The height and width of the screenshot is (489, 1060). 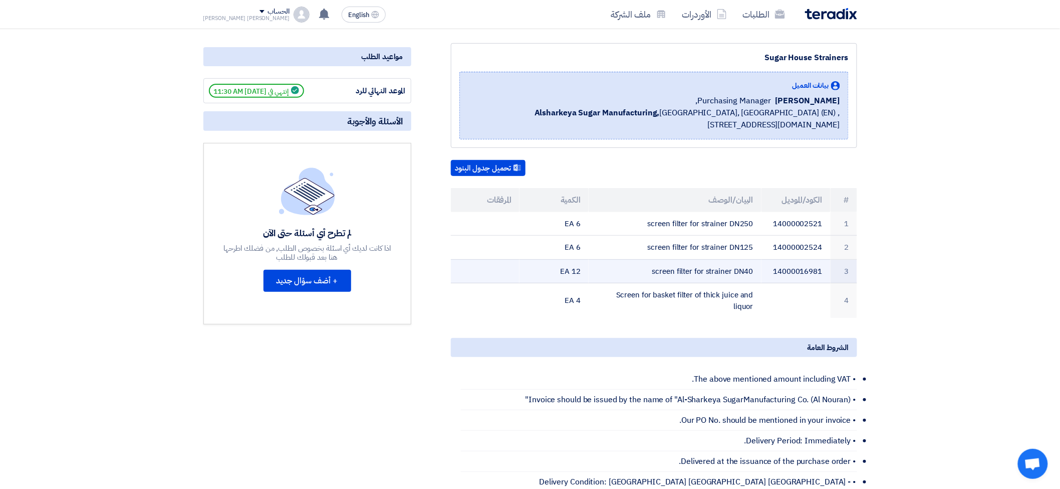 What do you see at coordinates (659, 420) in the screenshot?
I see `li: • Our PO No. should be mentioned in your invoice.` at bounding box center [659, 420].